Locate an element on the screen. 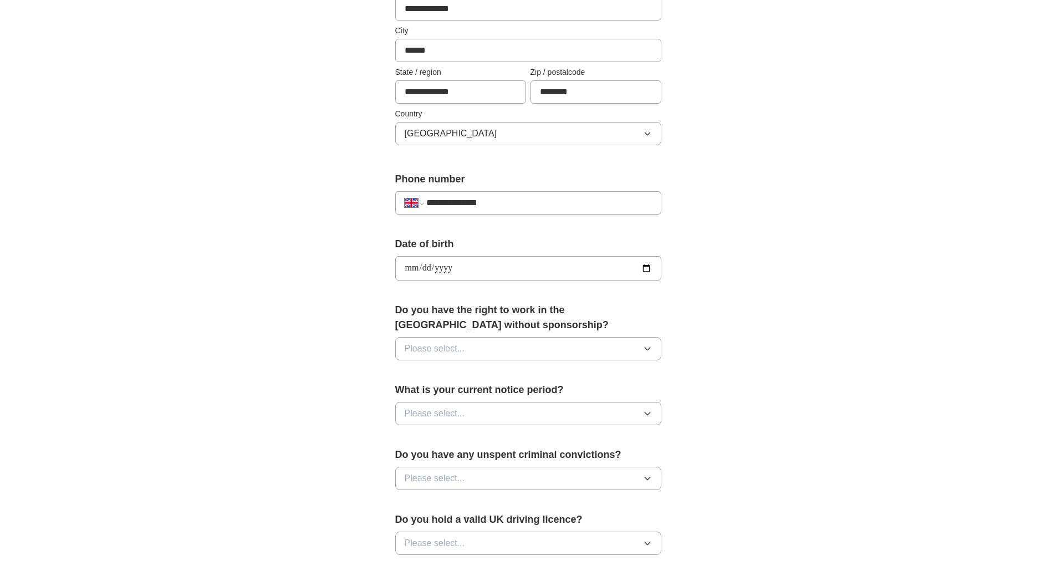  label: Country is located at coordinates (528, 114).